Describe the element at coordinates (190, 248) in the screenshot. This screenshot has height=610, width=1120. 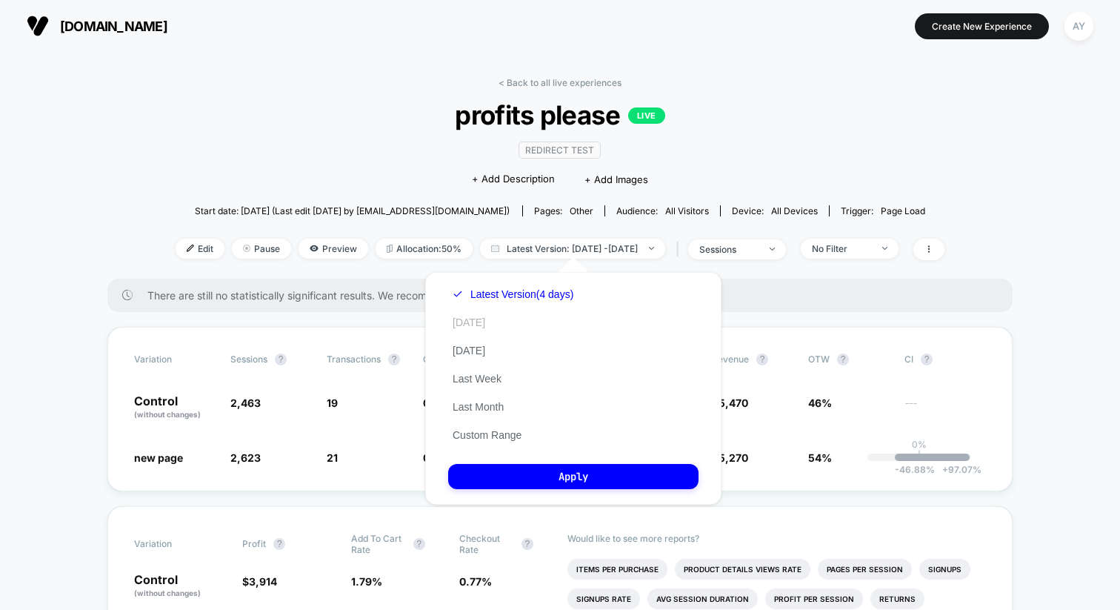
I see `img: edit` at that location.